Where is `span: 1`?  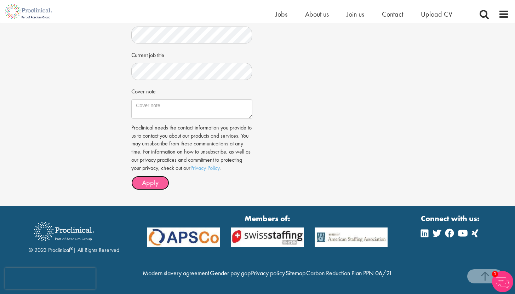 span: 1 is located at coordinates (495, 274).